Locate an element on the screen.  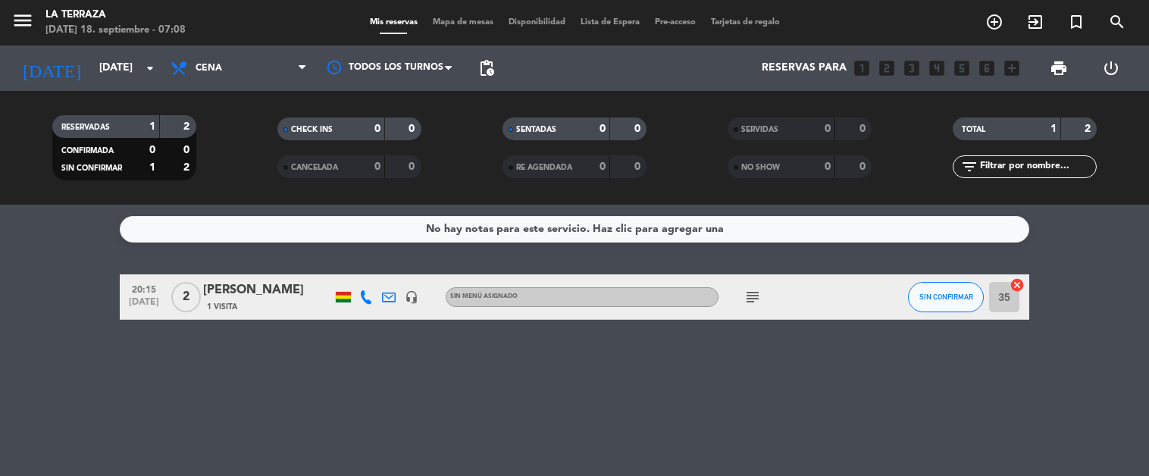
span: CANCELADA is located at coordinates (315, 168).